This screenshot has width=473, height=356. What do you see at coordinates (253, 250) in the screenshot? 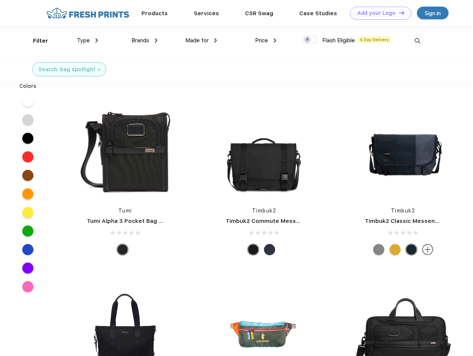
I see `div: Eco Black` at bounding box center [253, 250].